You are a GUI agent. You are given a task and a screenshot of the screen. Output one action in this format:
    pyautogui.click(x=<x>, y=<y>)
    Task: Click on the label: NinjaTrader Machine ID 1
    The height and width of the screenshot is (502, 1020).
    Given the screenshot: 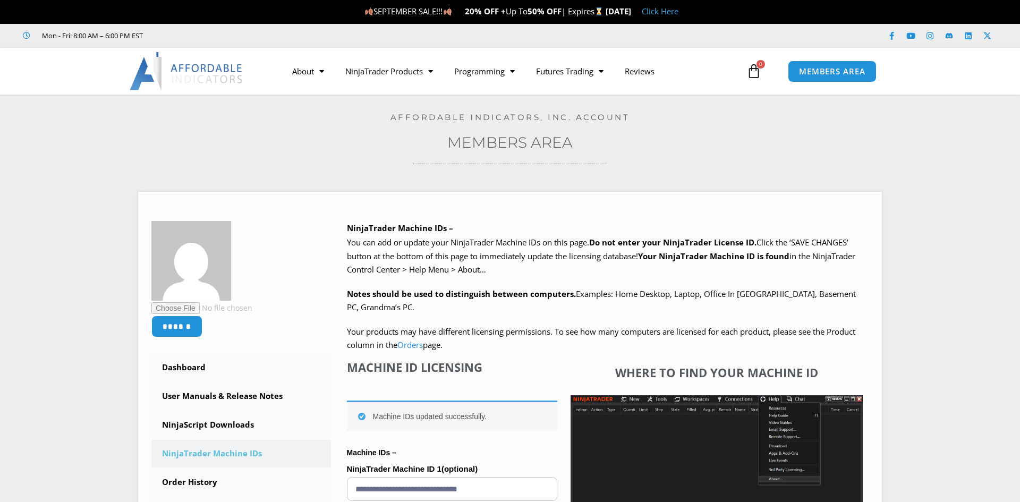 What is the action you would take?
    pyautogui.click(x=452, y=469)
    